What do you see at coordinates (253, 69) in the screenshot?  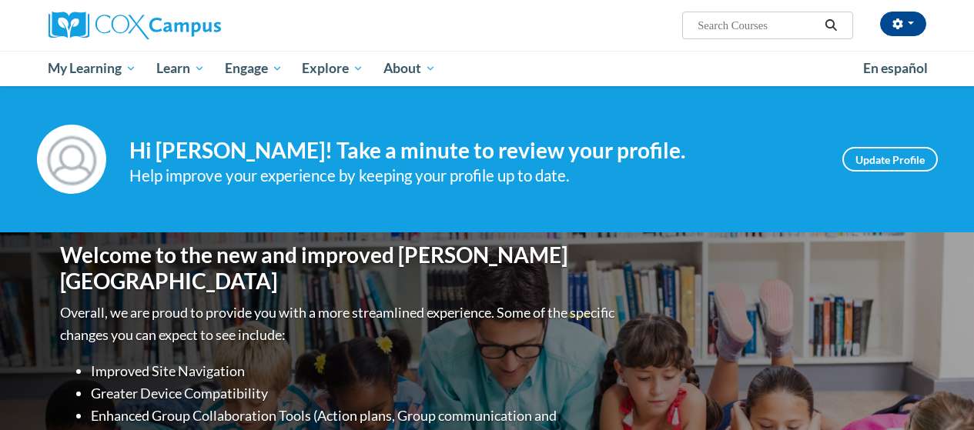 I see `span: Engage` at bounding box center [253, 69].